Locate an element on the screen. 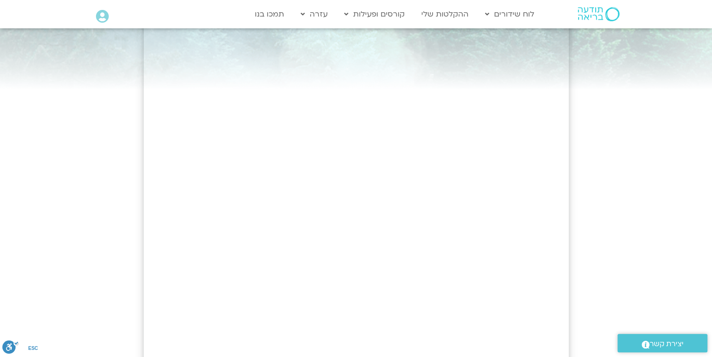 The height and width of the screenshot is (357, 712). a: תמכו בנו is located at coordinates (269, 14).